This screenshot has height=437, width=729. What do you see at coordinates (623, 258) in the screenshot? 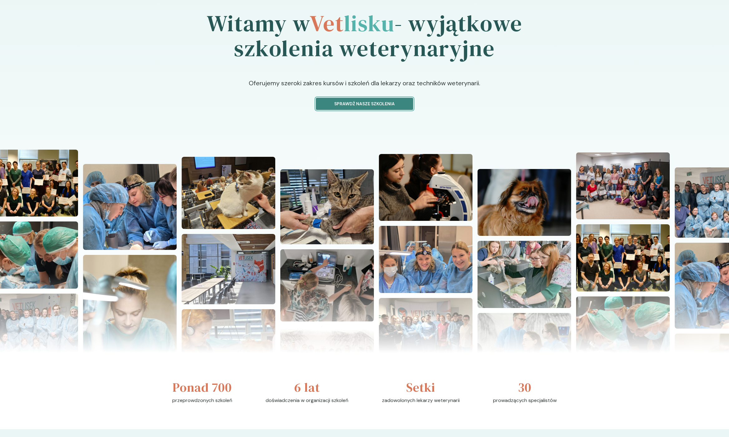
I see `img: Z2WO0pbqstJ98vaO_DSC07789.JPG` at bounding box center [623, 258].